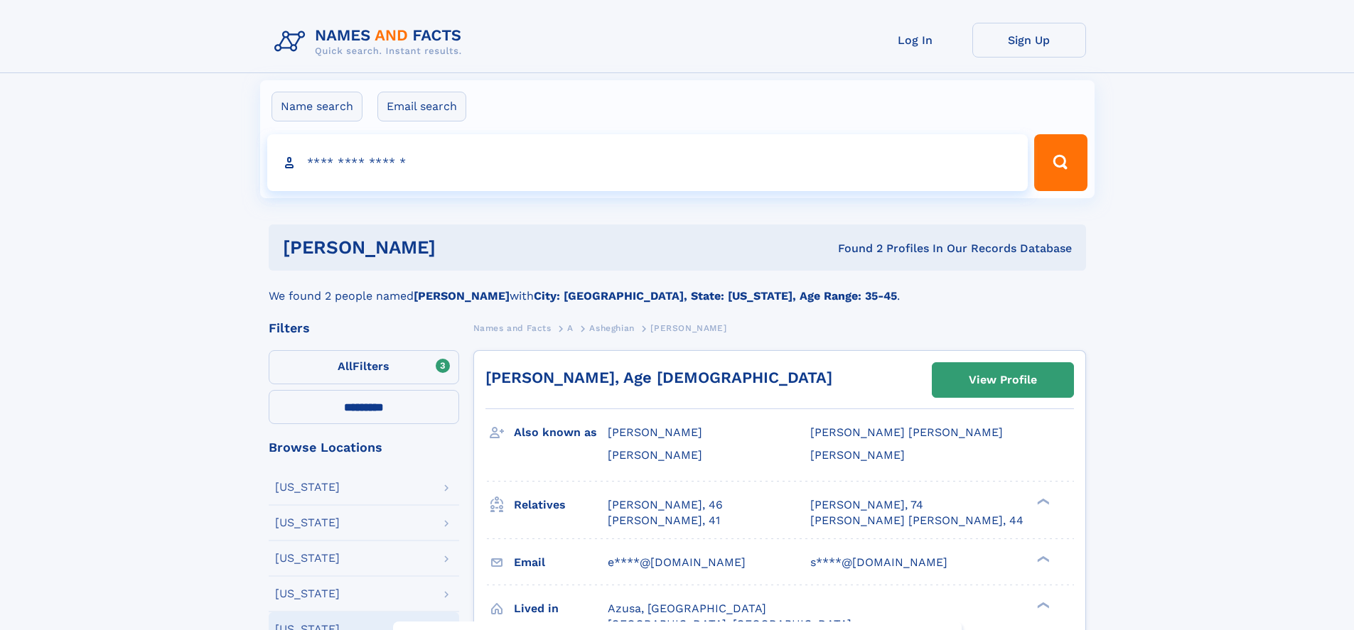 Image resolution: width=1354 pixels, height=630 pixels. What do you see at coordinates (1029, 40) in the screenshot?
I see `a: Sign Up` at bounding box center [1029, 40].